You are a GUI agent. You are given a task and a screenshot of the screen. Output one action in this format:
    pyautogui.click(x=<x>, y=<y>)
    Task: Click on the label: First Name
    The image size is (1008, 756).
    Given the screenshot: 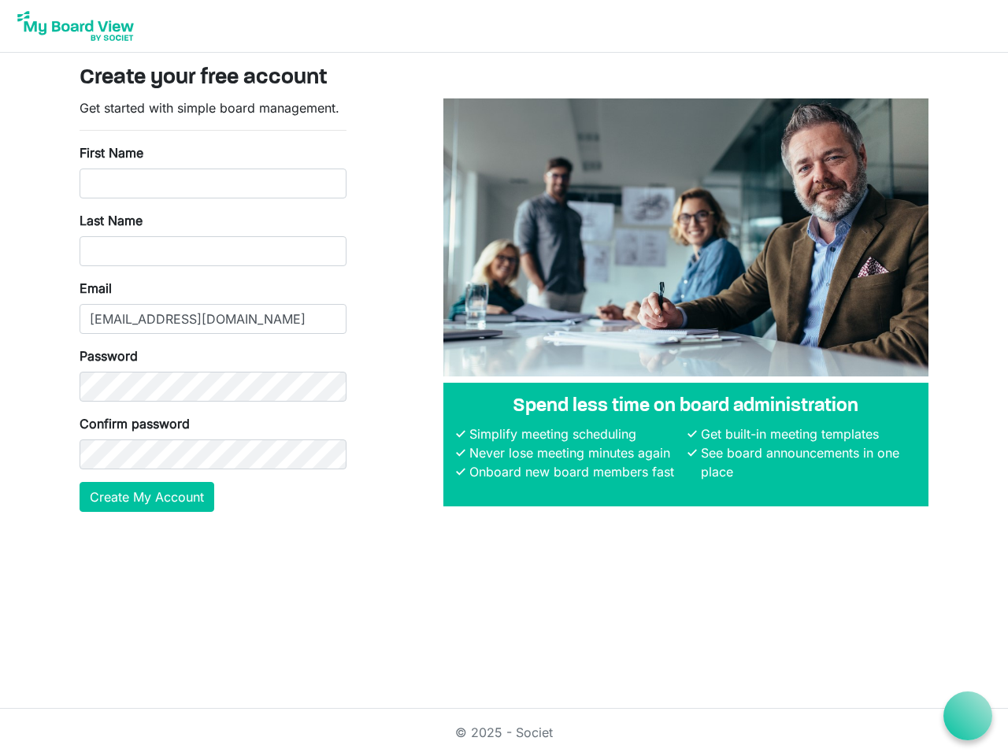 What is the action you would take?
    pyautogui.click(x=111, y=153)
    